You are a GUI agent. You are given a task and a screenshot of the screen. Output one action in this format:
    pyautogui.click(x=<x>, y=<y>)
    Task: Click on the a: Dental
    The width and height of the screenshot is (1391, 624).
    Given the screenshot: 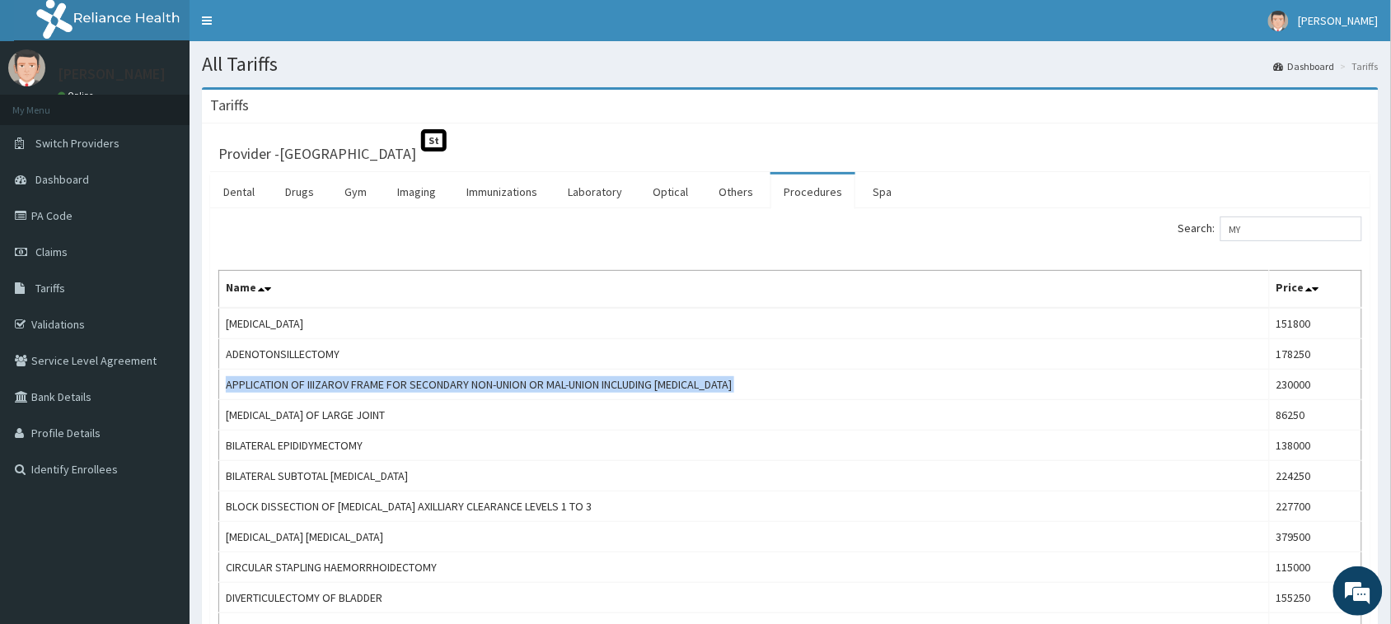 What is the action you would take?
    pyautogui.click(x=239, y=192)
    